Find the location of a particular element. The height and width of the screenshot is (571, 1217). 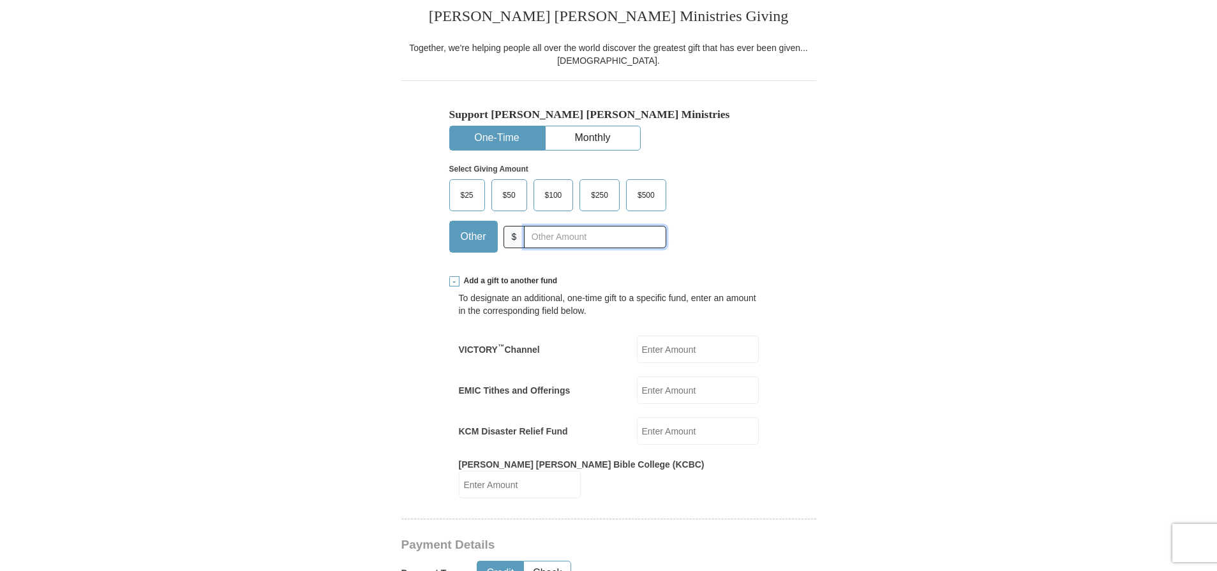

span: $100 is located at coordinates (553, 195).